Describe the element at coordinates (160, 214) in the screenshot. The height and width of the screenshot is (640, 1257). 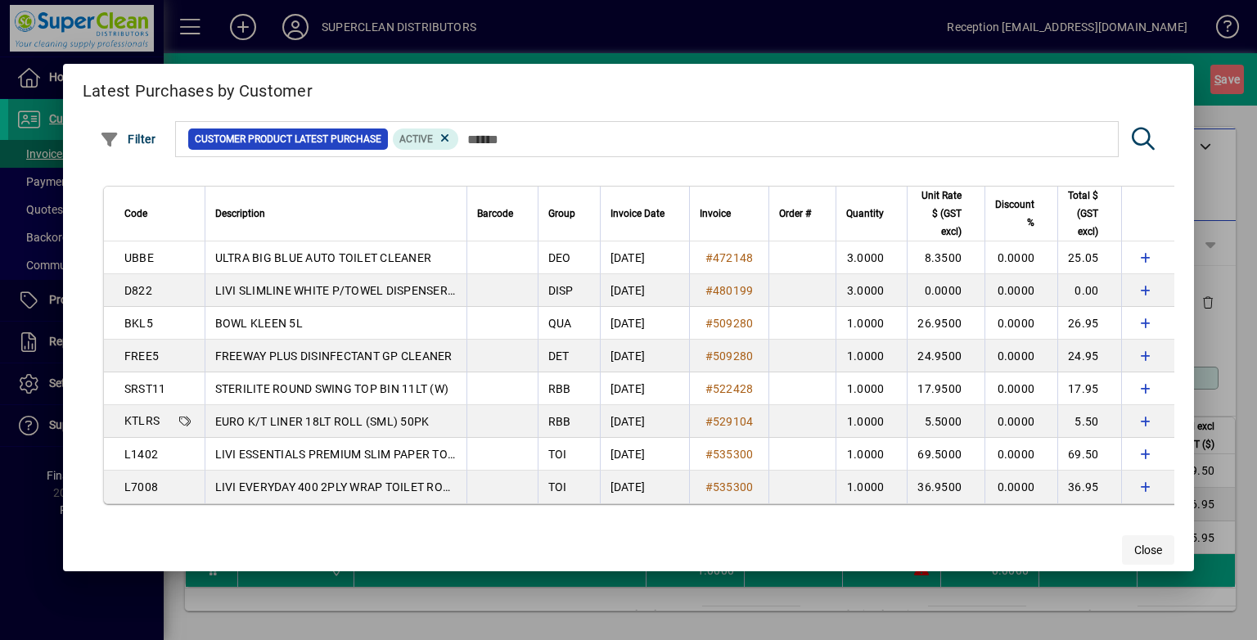
I see `div: Code` at that location.